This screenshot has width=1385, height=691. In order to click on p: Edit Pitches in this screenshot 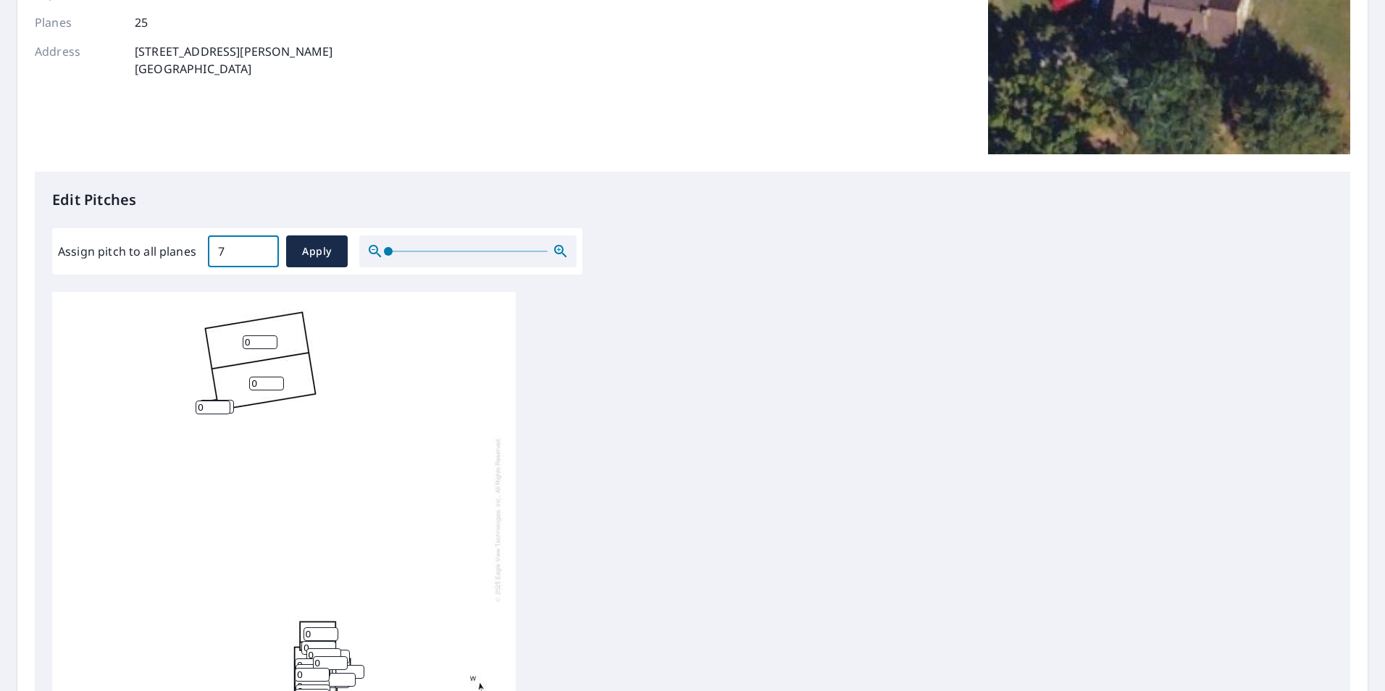, I will do `click(692, 200)`.